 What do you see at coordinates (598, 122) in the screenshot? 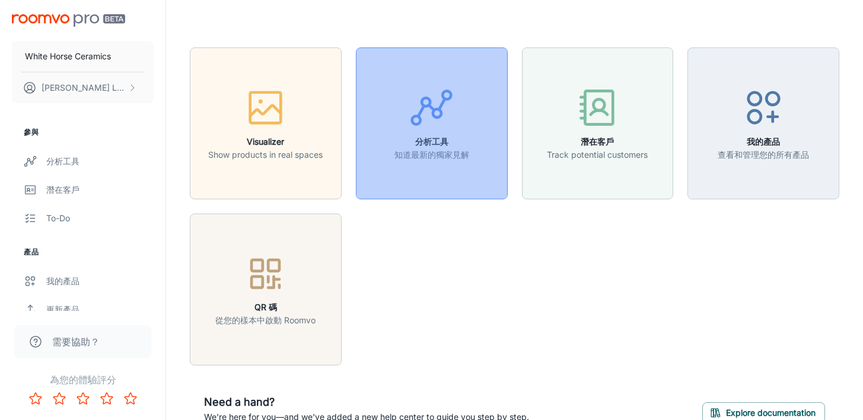
I see `a: 潛在客戶Track potential customers` at bounding box center [598, 122].